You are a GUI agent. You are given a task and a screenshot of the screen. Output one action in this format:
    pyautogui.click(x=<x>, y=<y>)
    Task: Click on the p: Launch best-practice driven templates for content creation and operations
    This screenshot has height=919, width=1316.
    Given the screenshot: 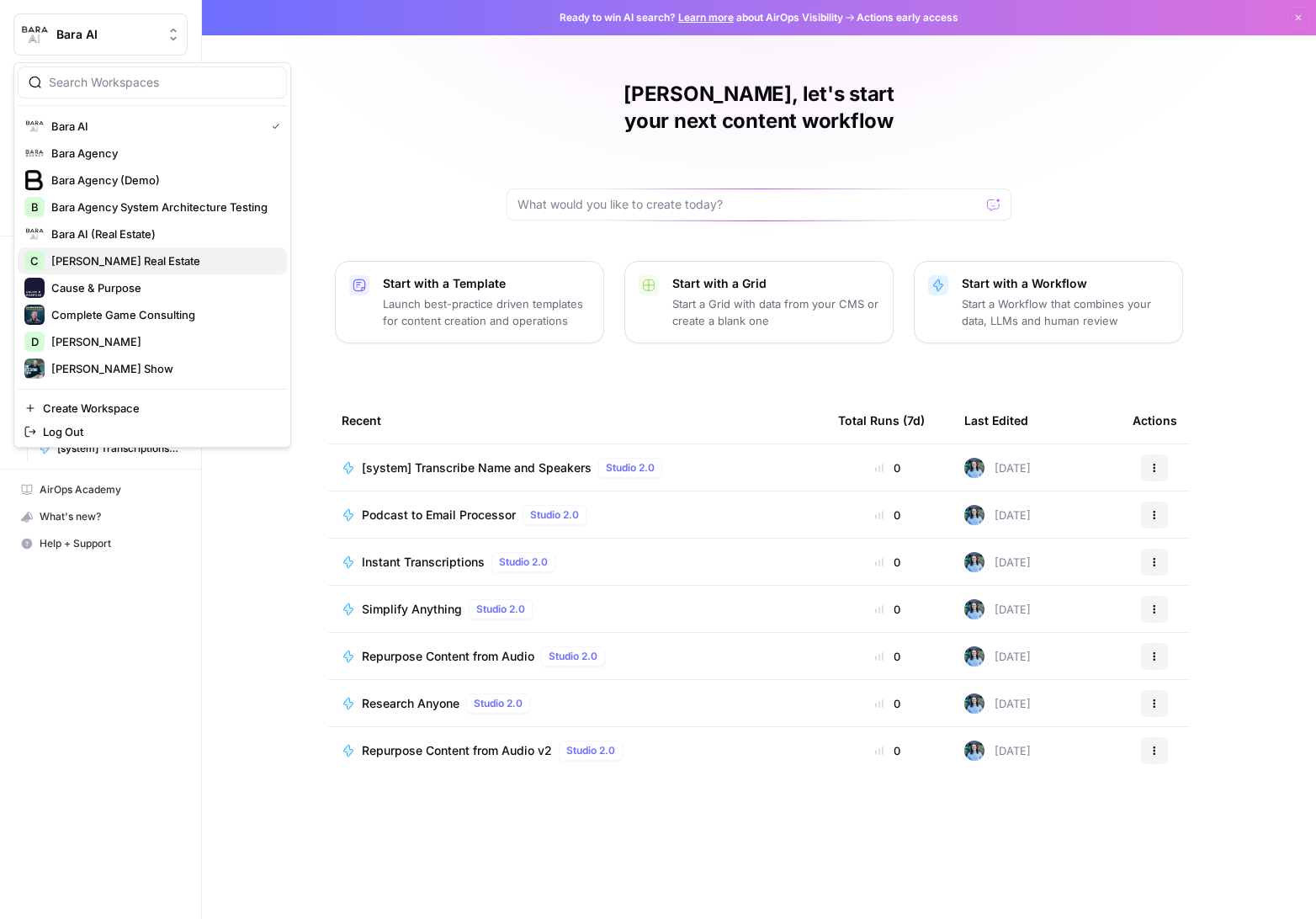 What is the action you would take?
    pyautogui.click(x=487, y=312)
    